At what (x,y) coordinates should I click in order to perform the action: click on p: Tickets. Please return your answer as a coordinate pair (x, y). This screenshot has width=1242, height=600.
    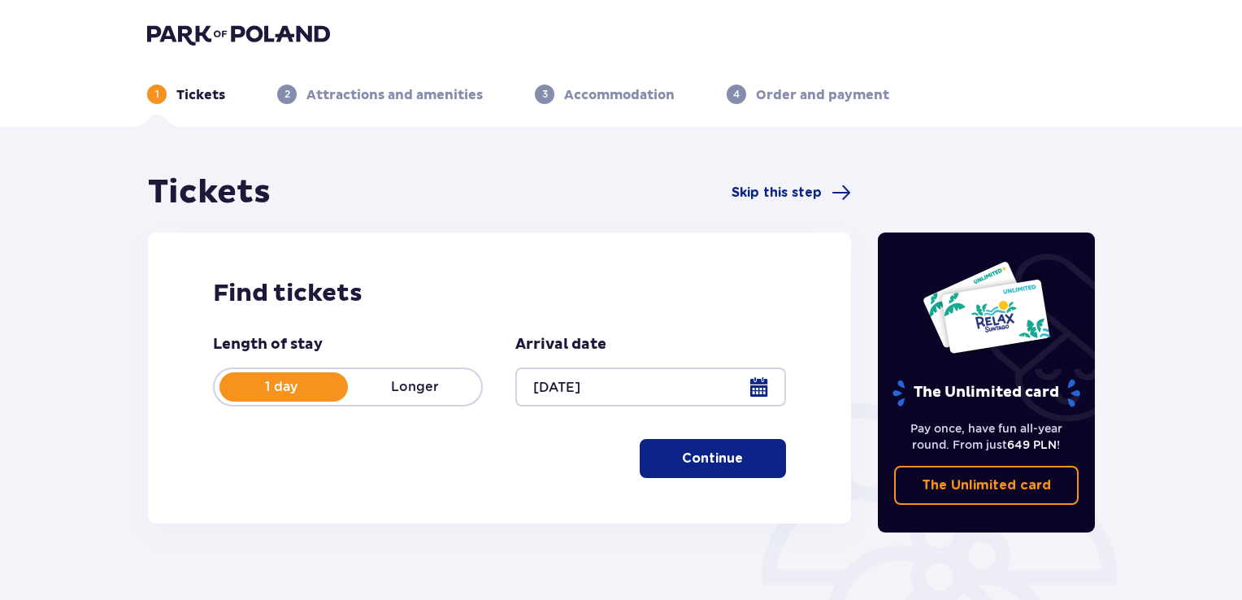
    Looking at the image, I should click on (201, 95).